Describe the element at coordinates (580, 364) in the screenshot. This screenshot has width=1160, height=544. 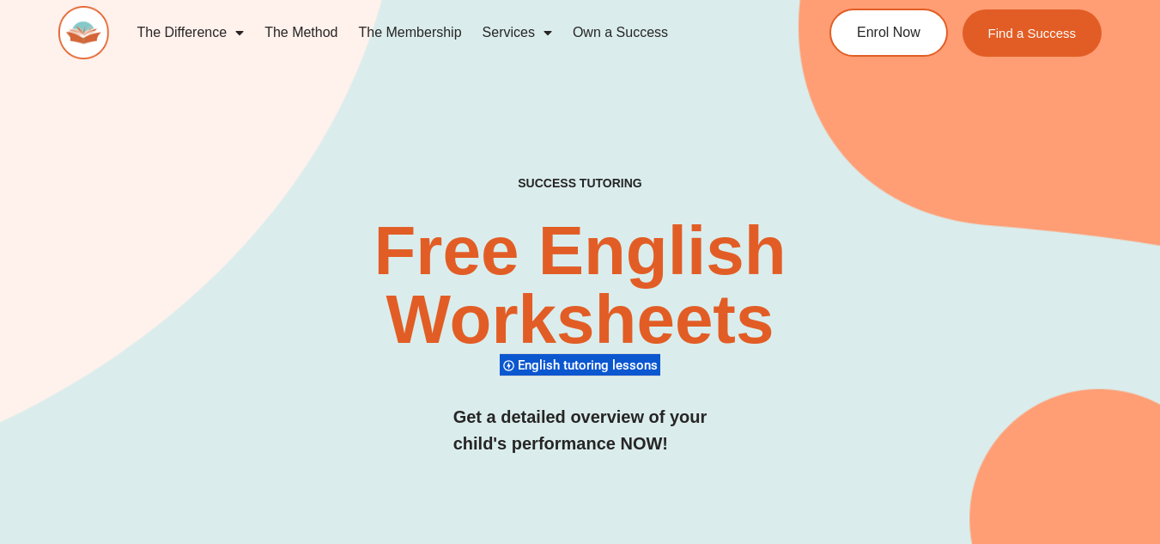
I see `div: English tutoring lessons` at that location.